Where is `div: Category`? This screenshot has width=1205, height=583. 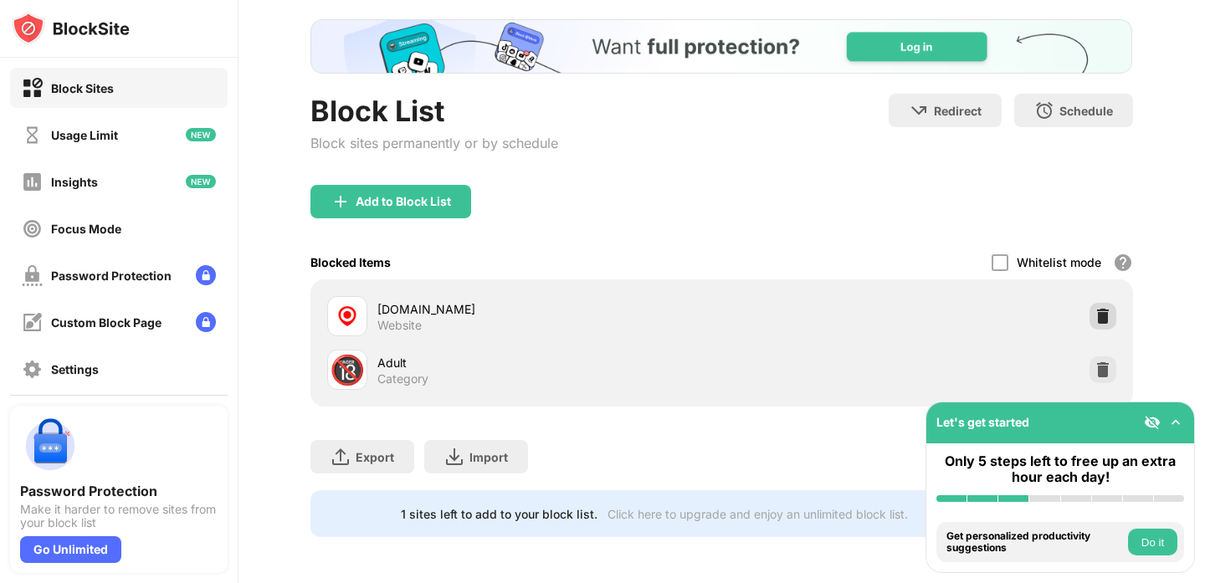
div: Category is located at coordinates (403, 379).